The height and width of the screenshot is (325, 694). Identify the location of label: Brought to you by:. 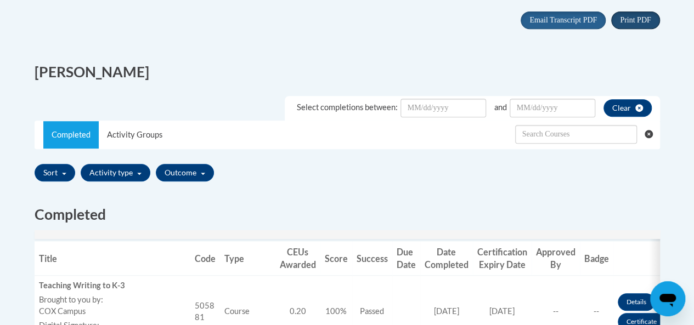
(112, 300).